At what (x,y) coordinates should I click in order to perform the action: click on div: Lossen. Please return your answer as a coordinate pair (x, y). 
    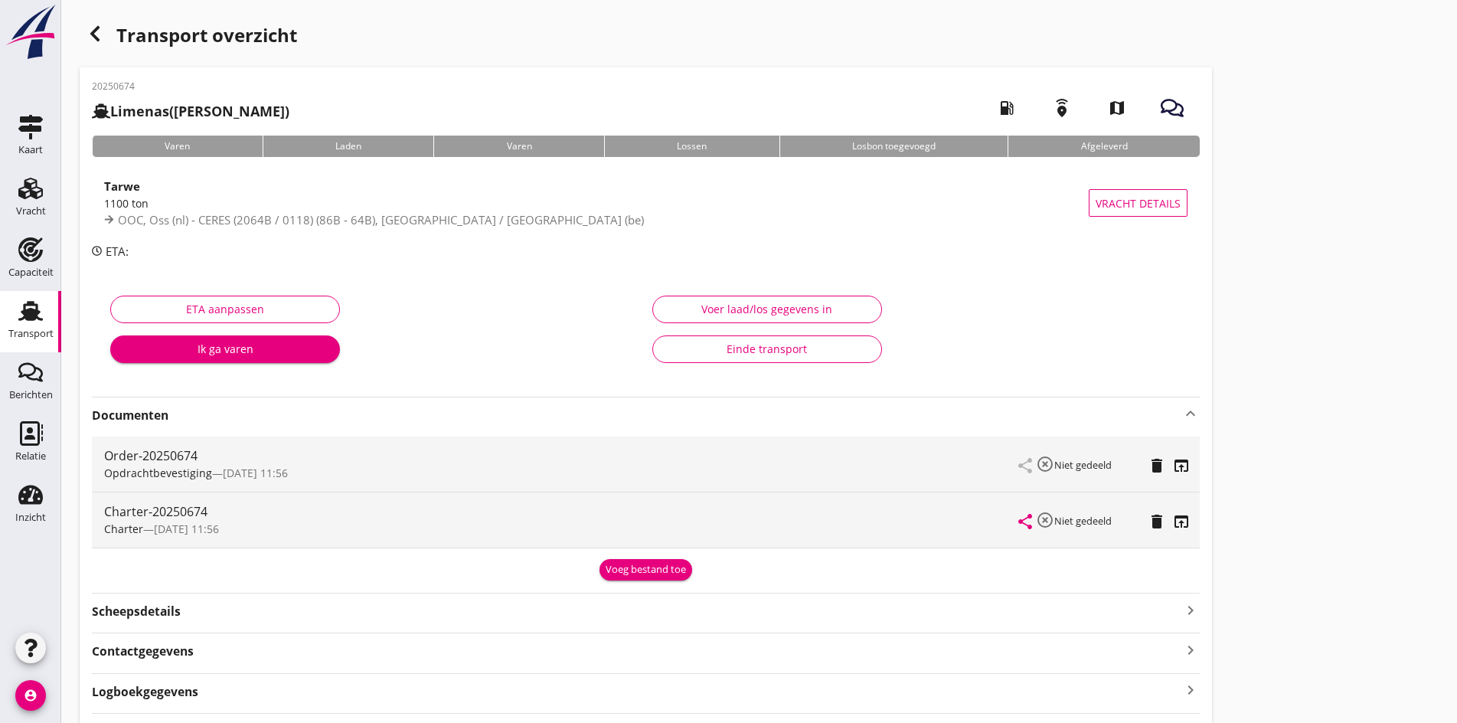
    Looking at the image, I should click on (691, 146).